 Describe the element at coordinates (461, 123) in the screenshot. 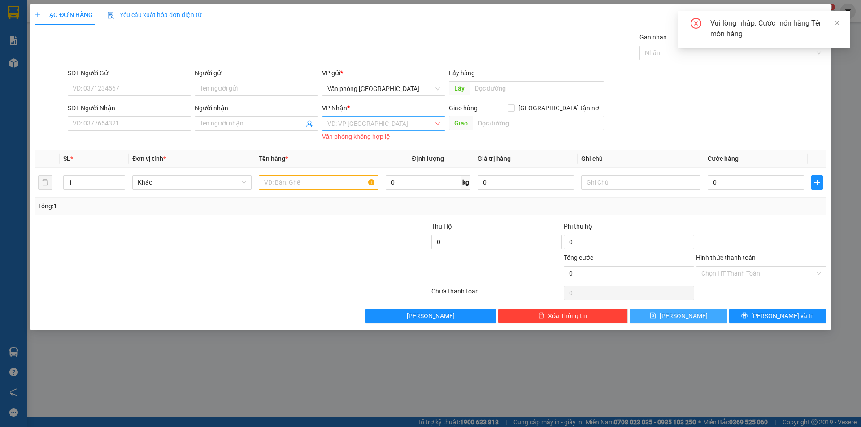

I see `span: Giao` at that location.